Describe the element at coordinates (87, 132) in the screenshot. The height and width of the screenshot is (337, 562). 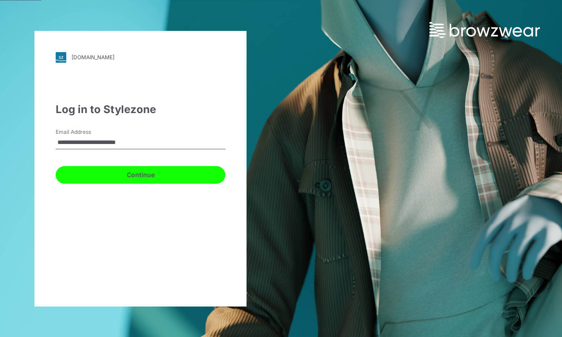
I see `label: Email Address` at that location.